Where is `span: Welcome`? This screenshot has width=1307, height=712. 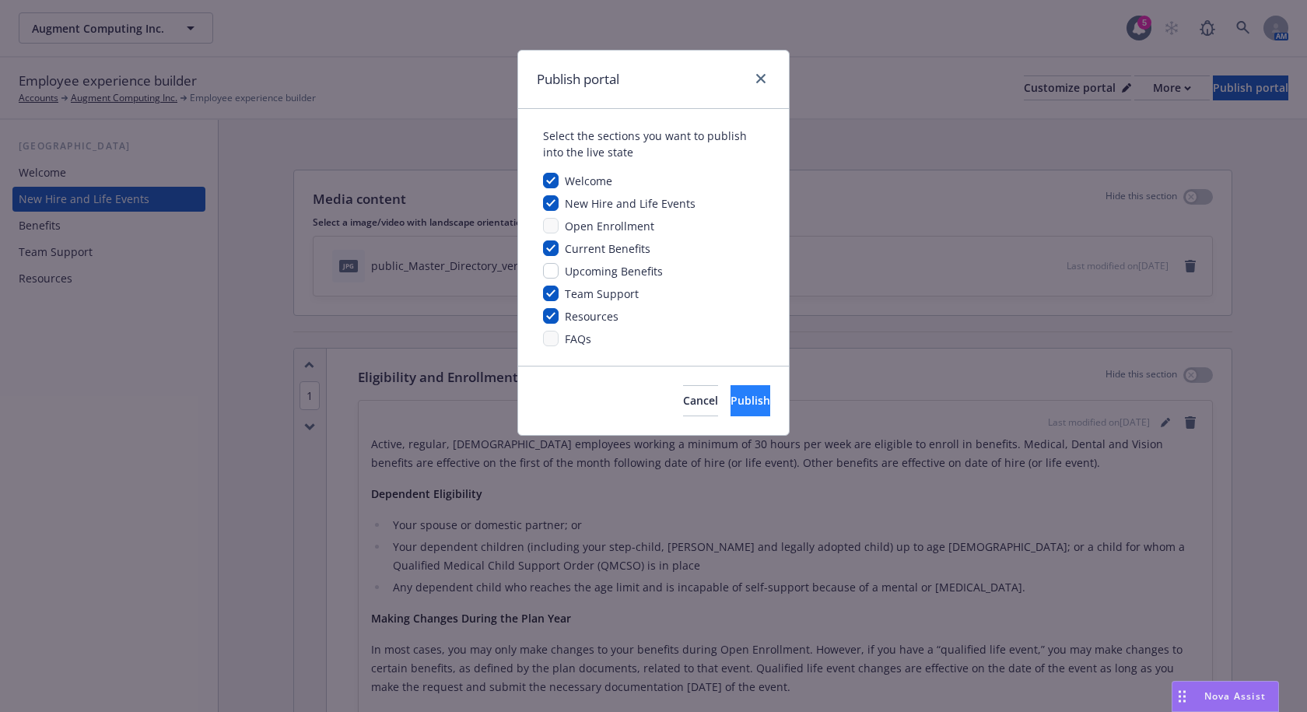 span: Welcome is located at coordinates (588, 180).